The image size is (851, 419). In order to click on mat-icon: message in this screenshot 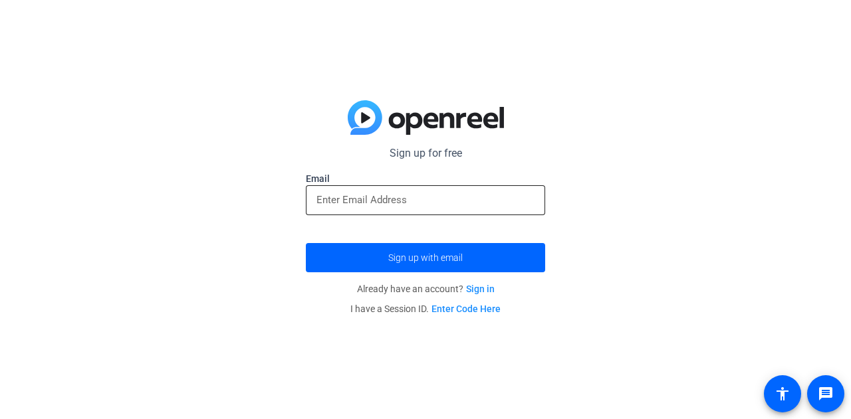, I will do `click(826, 394)`.